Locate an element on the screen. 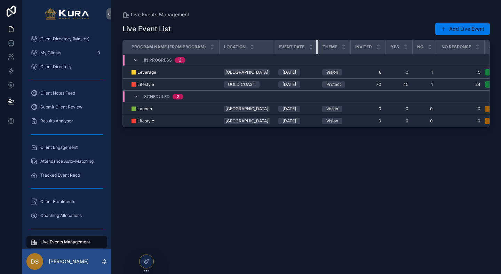  a: 🟨 Leverage is located at coordinates (173, 72).